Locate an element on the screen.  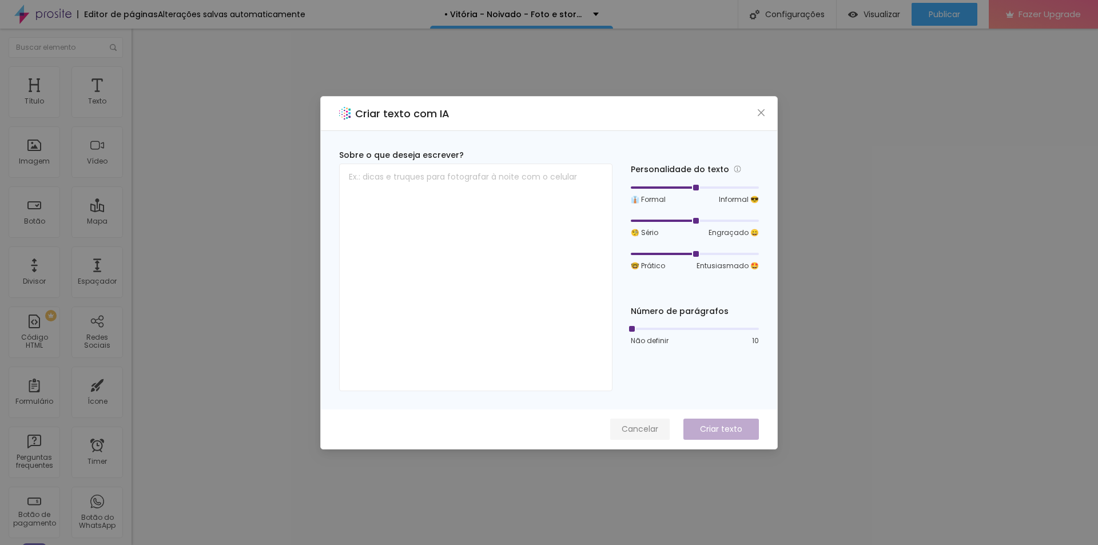
span: 10 is located at coordinates (755, 341).